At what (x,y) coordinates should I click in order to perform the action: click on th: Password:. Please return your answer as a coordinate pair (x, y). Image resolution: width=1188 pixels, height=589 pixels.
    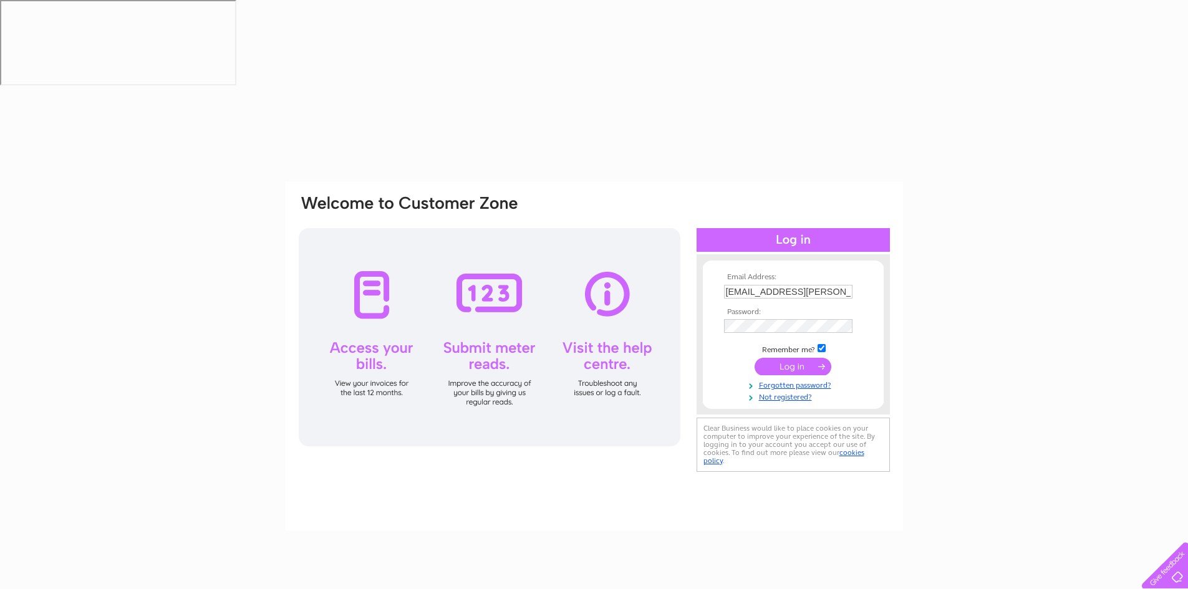
    Looking at the image, I should click on (793, 312).